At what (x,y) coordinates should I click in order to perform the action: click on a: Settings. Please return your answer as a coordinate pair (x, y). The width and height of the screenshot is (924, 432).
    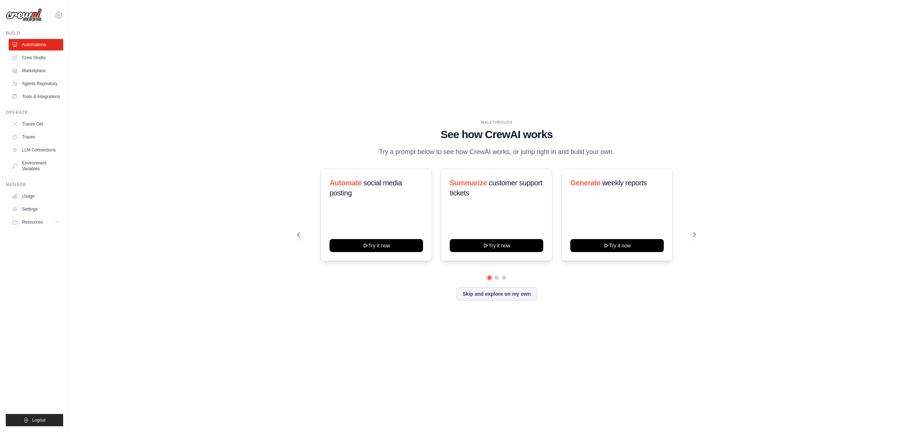
    Looking at the image, I should click on (36, 209).